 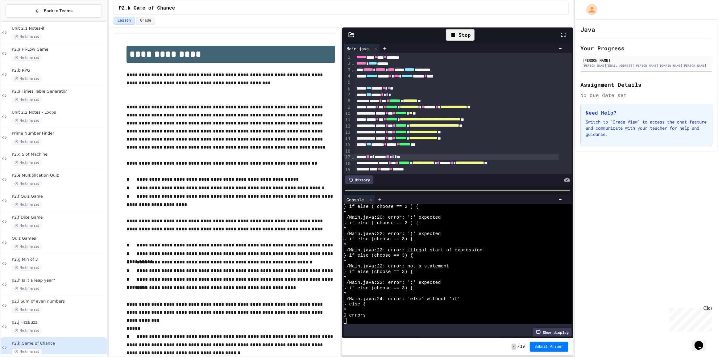 What do you see at coordinates (59, 301) in the screenshot?
I see `span: p2.i Sum of even numbers` at bounding box center [59, 301].